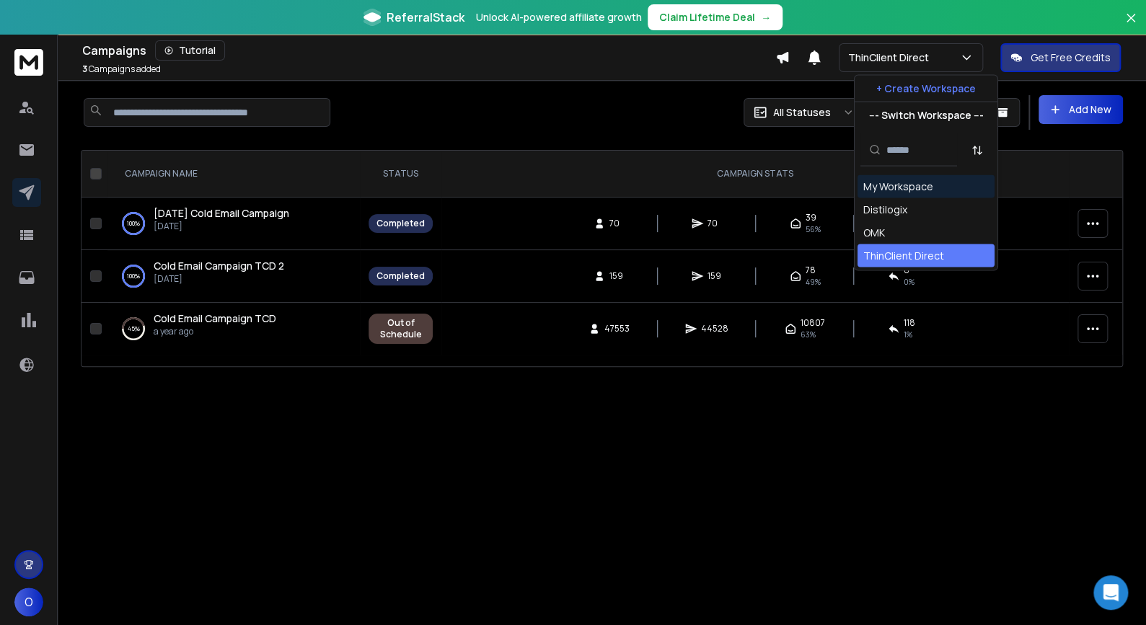  I want to click on span: Cold Email Campaign TCD, so click(215, 318).